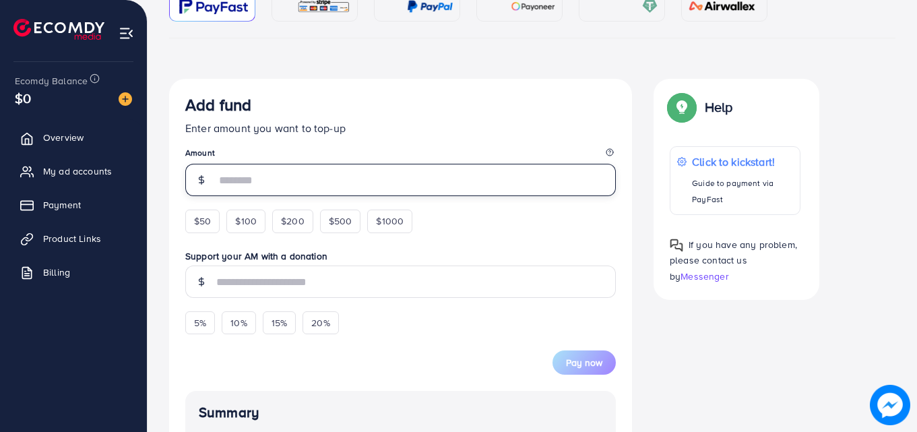 This screenshot has height=432, width=917. I want to click on label: Support your AM with a donation, so click(400, 256).